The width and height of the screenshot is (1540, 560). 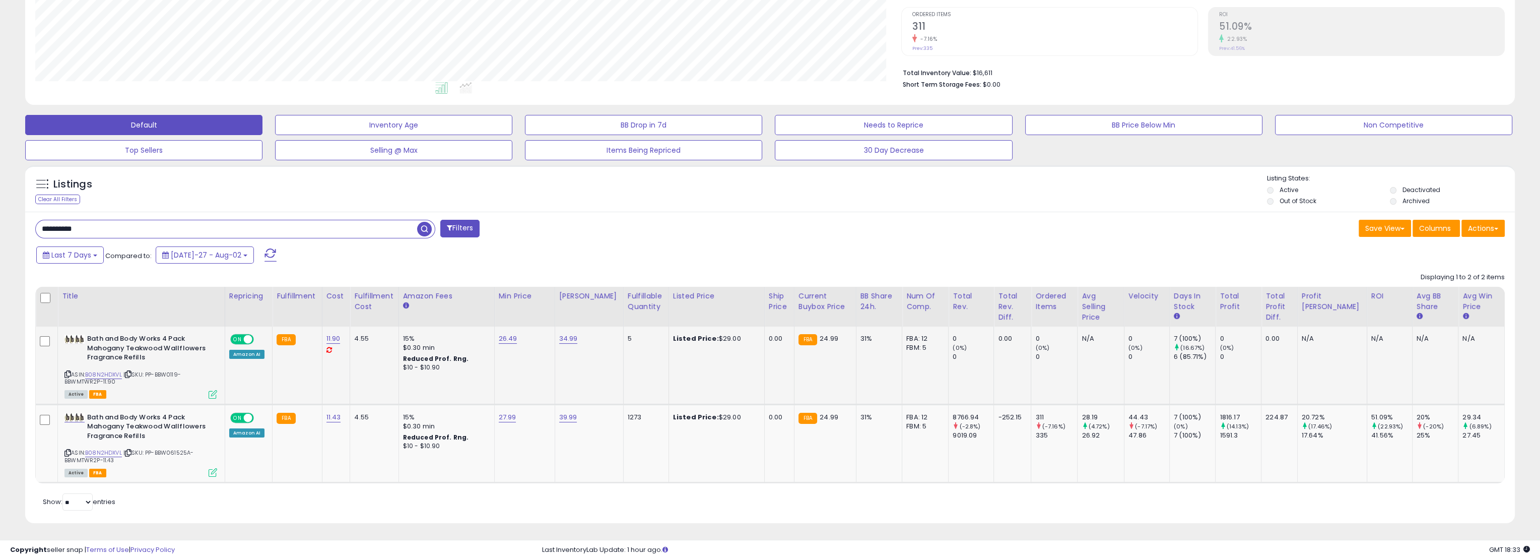 I want to click on button: 30 Day Decrease, so click(x=893, y=150).